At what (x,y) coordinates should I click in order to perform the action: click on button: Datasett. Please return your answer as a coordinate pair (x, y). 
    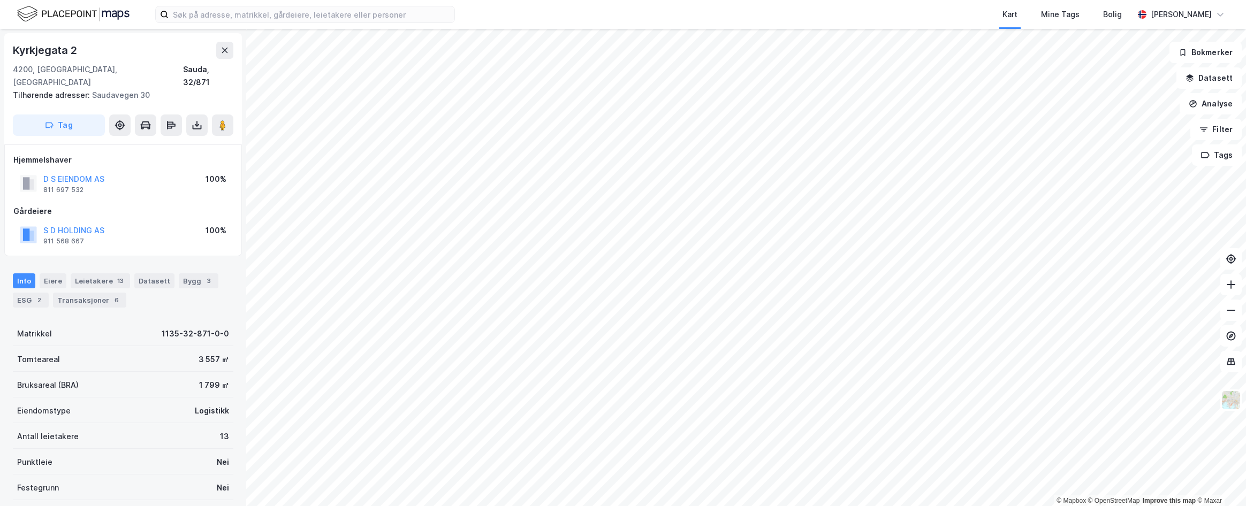
    Looking at the image, I should click on (1209, 78).